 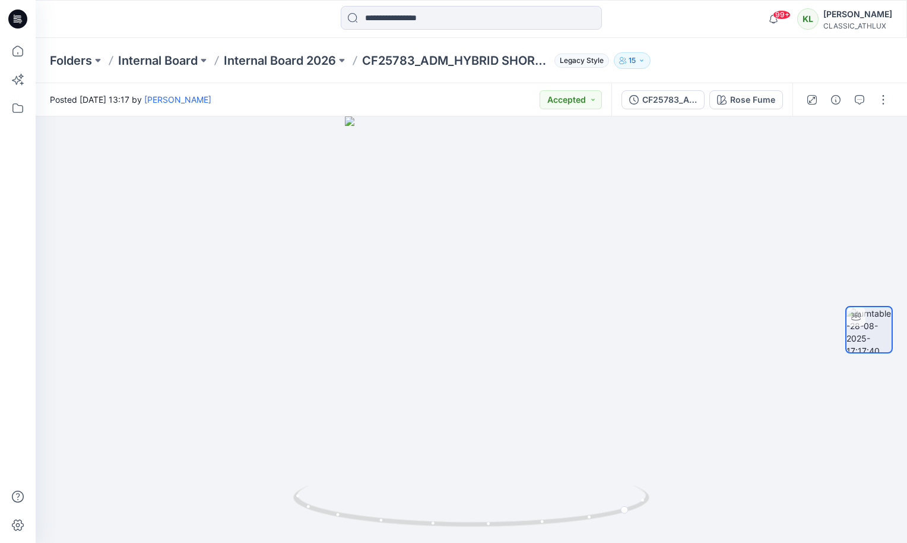 I want to click on a: Internal Board 2026, so click(x=280, y=61).